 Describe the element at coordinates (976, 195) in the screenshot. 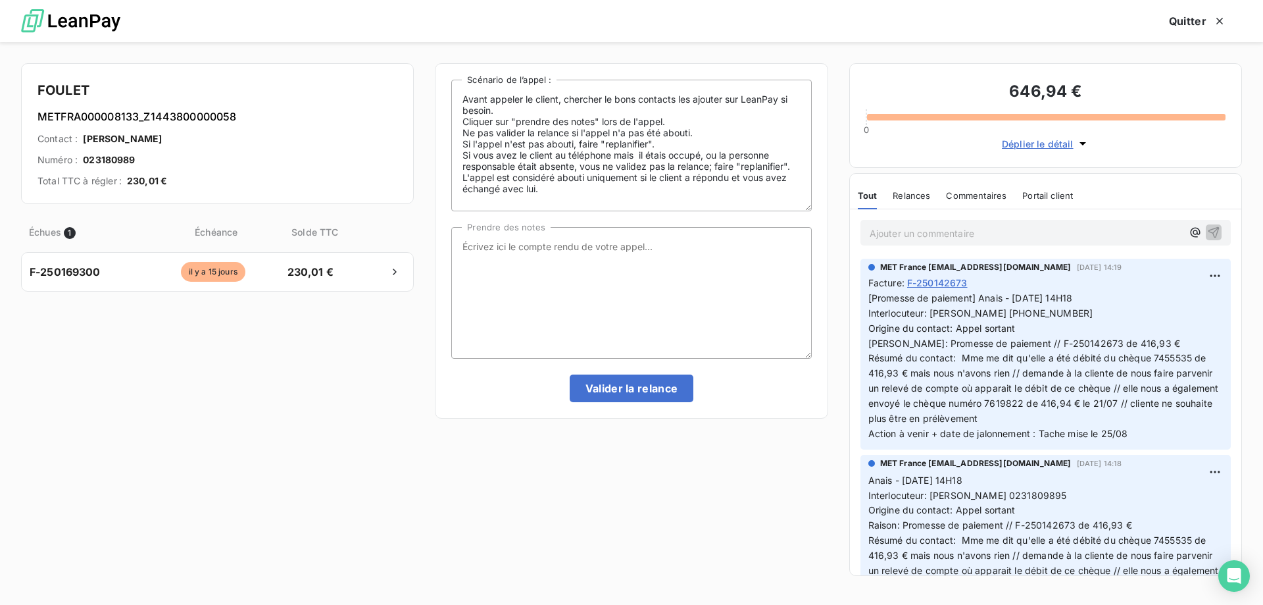

I see `span: Commentaires` at that location.